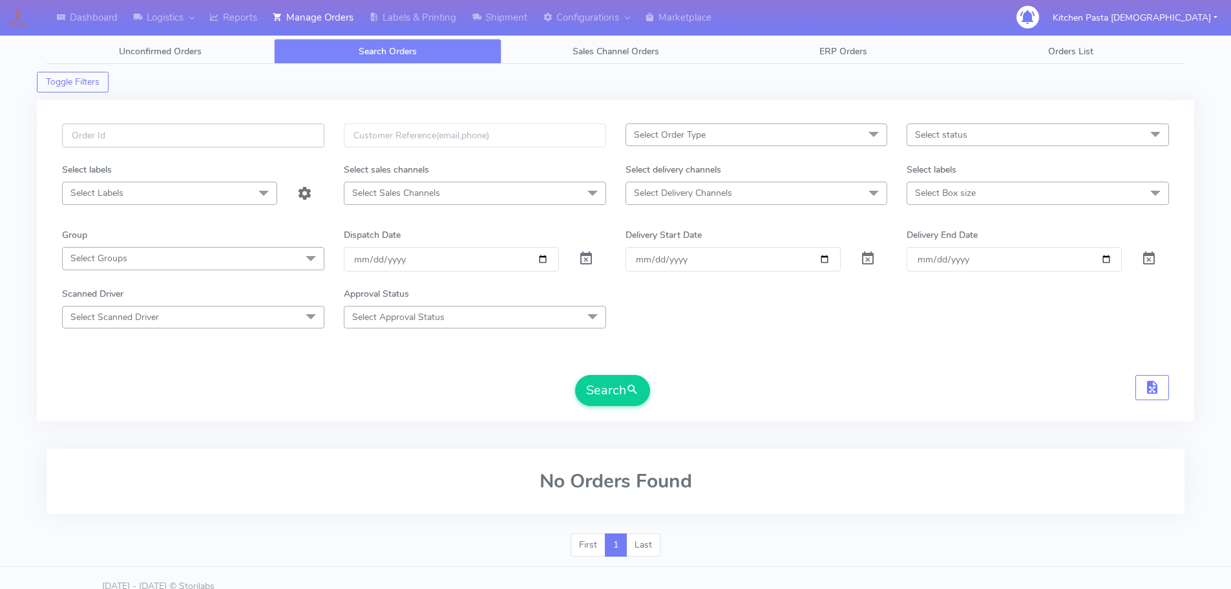 This screenshot has height=589, width=1231. What do you see at coordinates (376, 293) in the screenshot?
I see `label: Approval Status` at bounding box center [376, 293].